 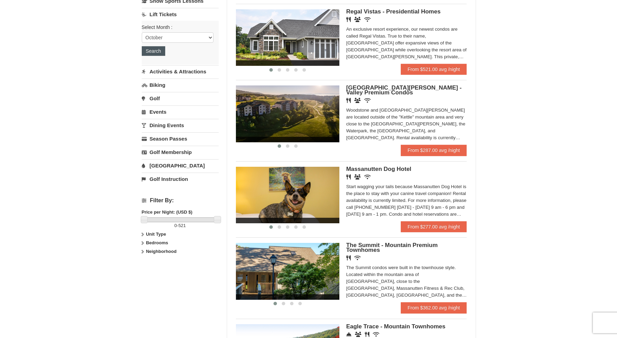 What do you see at coordinates (406, 282) in the screenshot?
I see `div: The Summit condos were built in the townhouse style. Located within the mountain area of [GEOGRAP...` at bounding box center [406, 282].